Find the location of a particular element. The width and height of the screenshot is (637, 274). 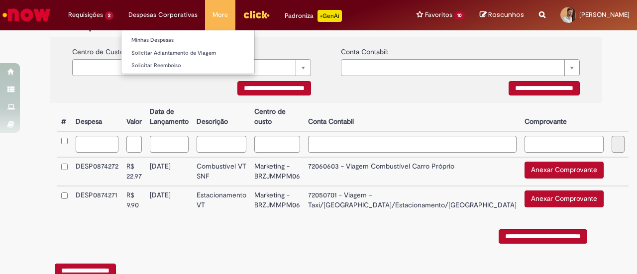

th: Centro de custo is located at coordinates (277, 117).